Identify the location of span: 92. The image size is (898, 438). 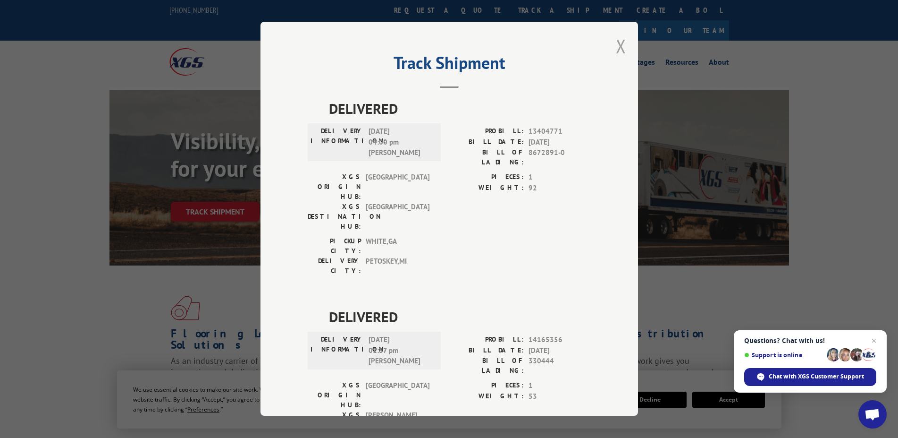
(560, 188).